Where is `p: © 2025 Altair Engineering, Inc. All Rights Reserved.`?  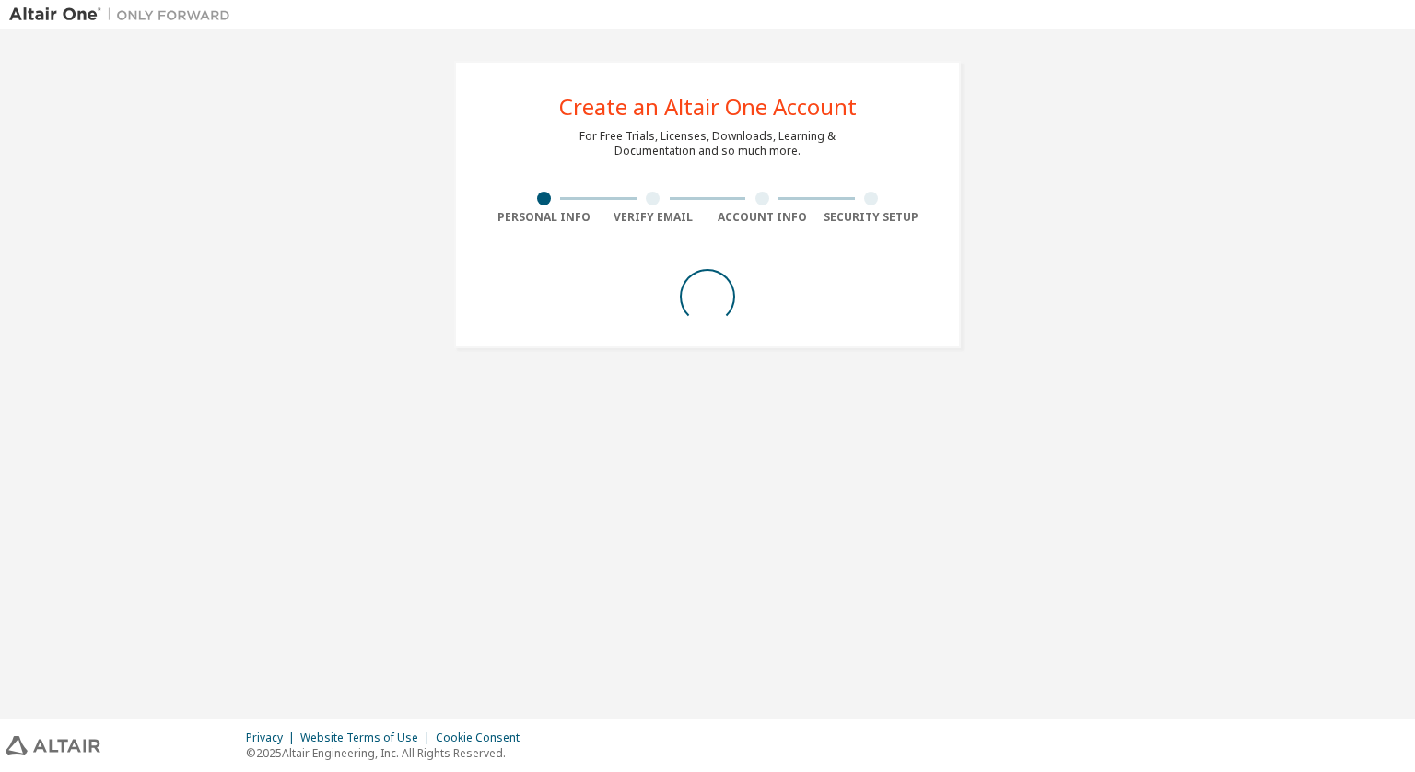
p: © 2025 Altair Engineering, Inc. All Rights Reserved. is located at coordinates (388, 753).